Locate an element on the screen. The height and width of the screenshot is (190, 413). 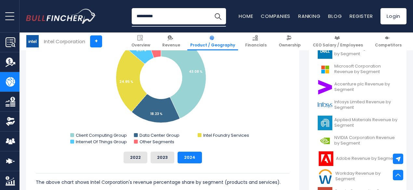
button: 2024 is located at coordinates (189, 158).